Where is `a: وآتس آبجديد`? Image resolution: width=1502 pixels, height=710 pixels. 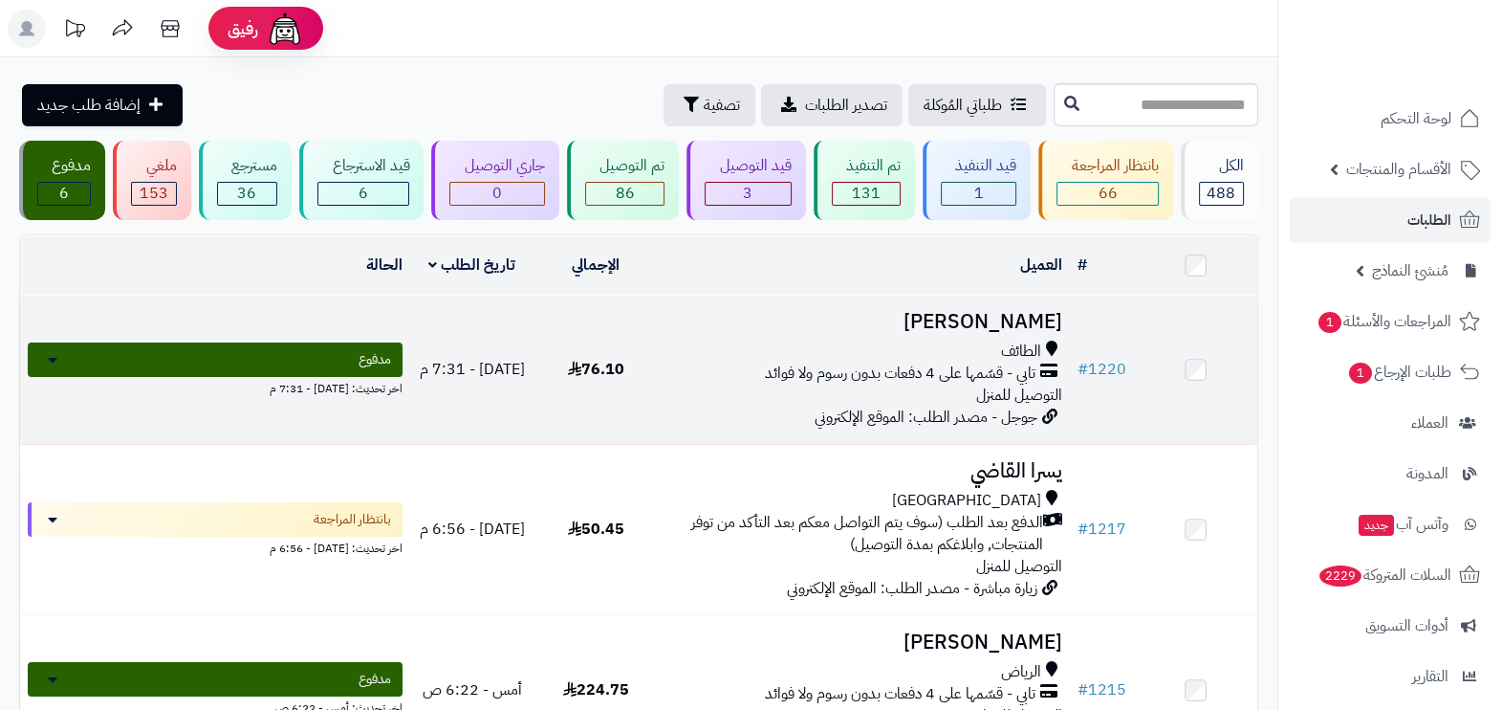
a: وآتس آبجديد is located at coordinates (1390, 524).